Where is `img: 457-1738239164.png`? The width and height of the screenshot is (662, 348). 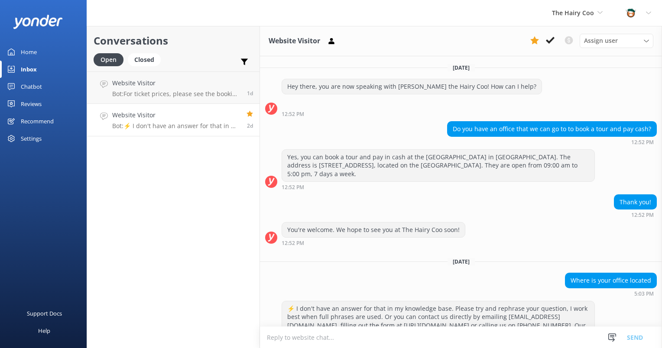 img: 457-1738239164.png is located at coordinates (630, 13).